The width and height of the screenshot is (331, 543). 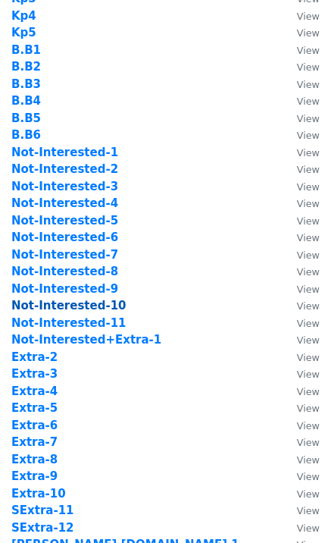 What do you see at coordinates (69, 306) in the screenshot?
I see `strong: Not-Interested-10` at bounding box center [69, 306].